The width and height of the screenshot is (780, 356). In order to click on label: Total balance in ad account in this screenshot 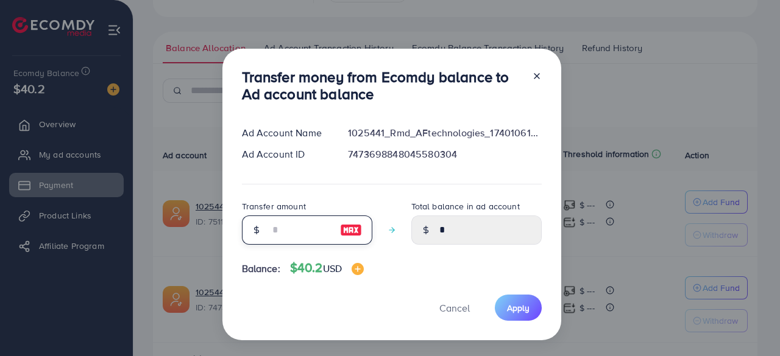, I will do `click(465, 206)`.